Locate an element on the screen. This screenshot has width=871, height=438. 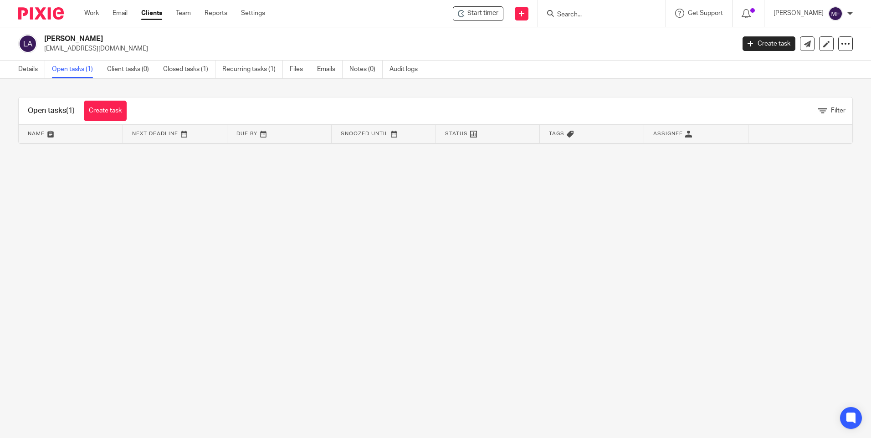
div: Leonard Auckland is located at coordinates (478, 14).